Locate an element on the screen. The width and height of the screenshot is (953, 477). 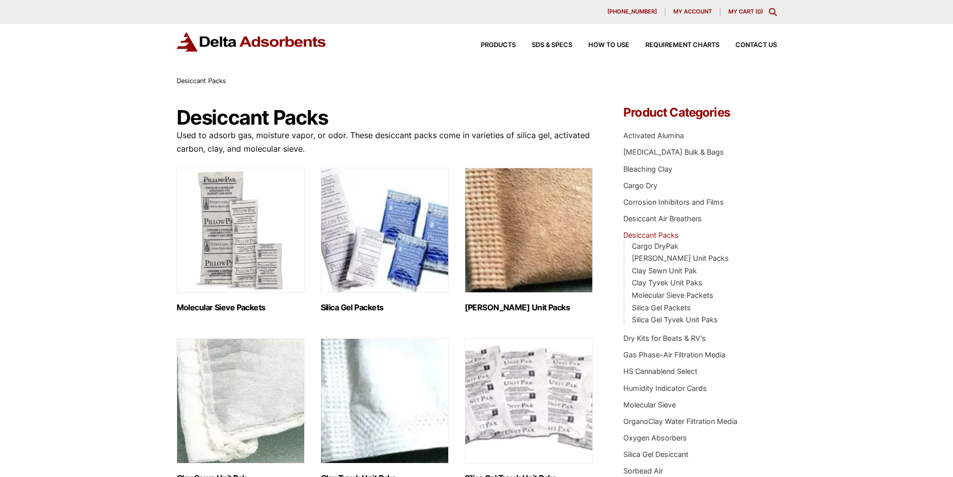
a: How to Use is located at coordinates (601, 45).